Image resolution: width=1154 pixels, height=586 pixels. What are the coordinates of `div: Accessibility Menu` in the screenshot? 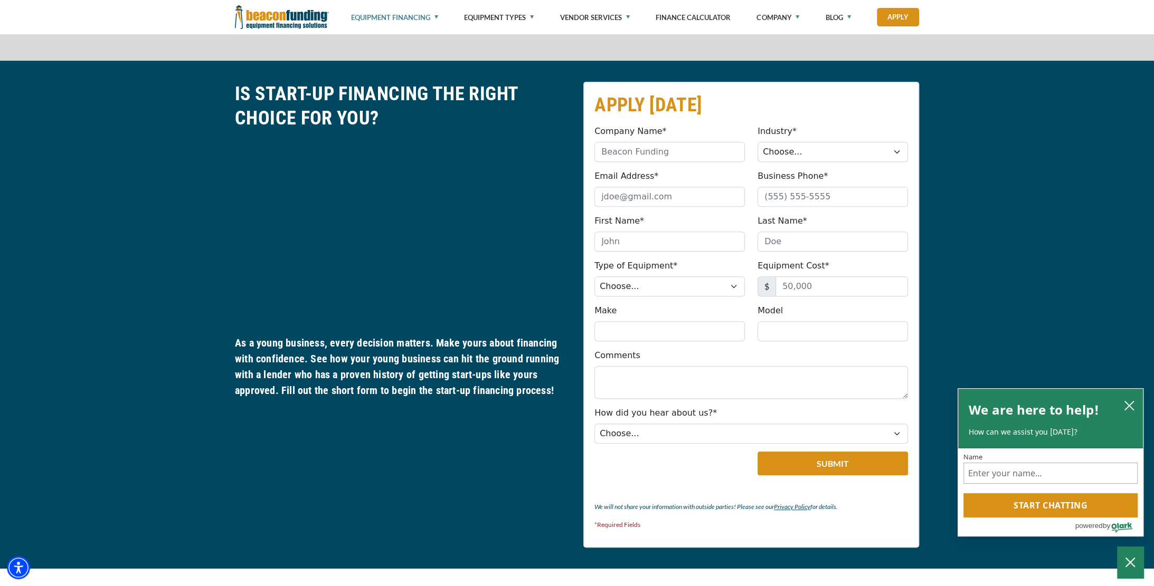 It's located at (18, 568).